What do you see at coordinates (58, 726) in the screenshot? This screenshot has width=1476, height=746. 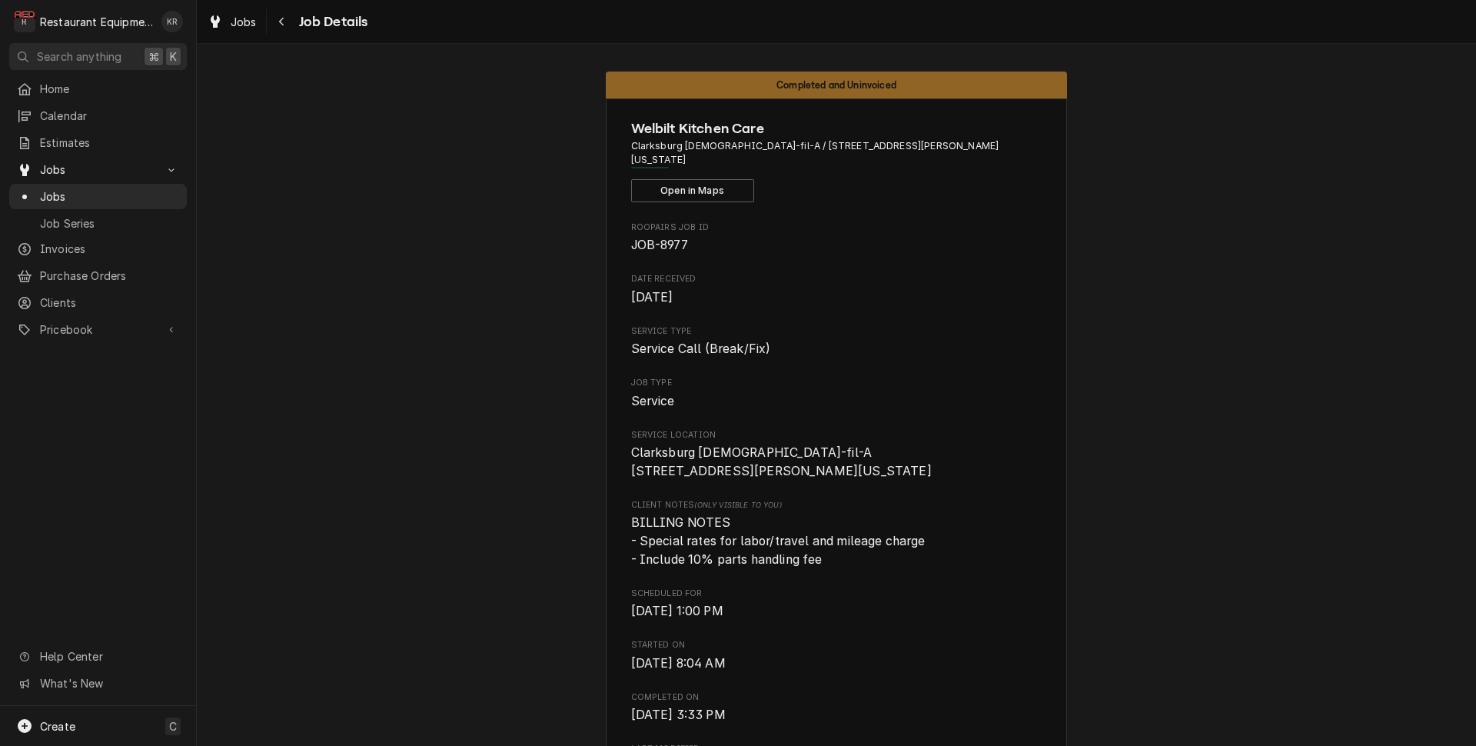 I see `span: Create` at bounding box center [58, 726].